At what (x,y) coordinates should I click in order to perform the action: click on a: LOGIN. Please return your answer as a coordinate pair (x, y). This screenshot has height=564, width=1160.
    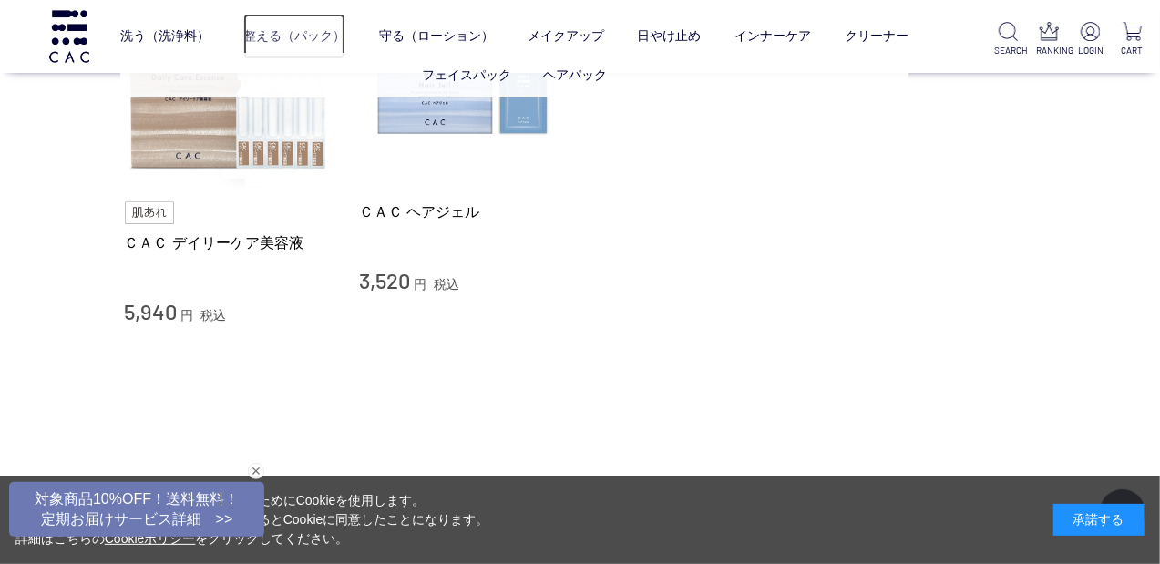
    Looking at the image, I should click on (1090, 39).